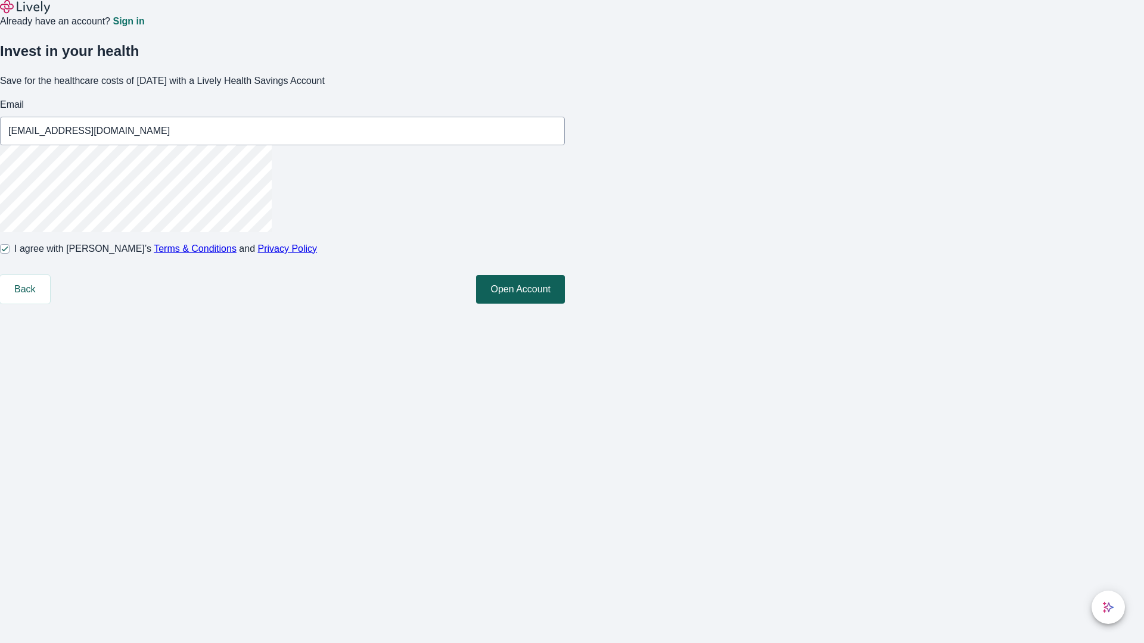  Describe the element at coordinates (195, 248) in the screenshot. I see `a: Terms & Conditions` at that location.